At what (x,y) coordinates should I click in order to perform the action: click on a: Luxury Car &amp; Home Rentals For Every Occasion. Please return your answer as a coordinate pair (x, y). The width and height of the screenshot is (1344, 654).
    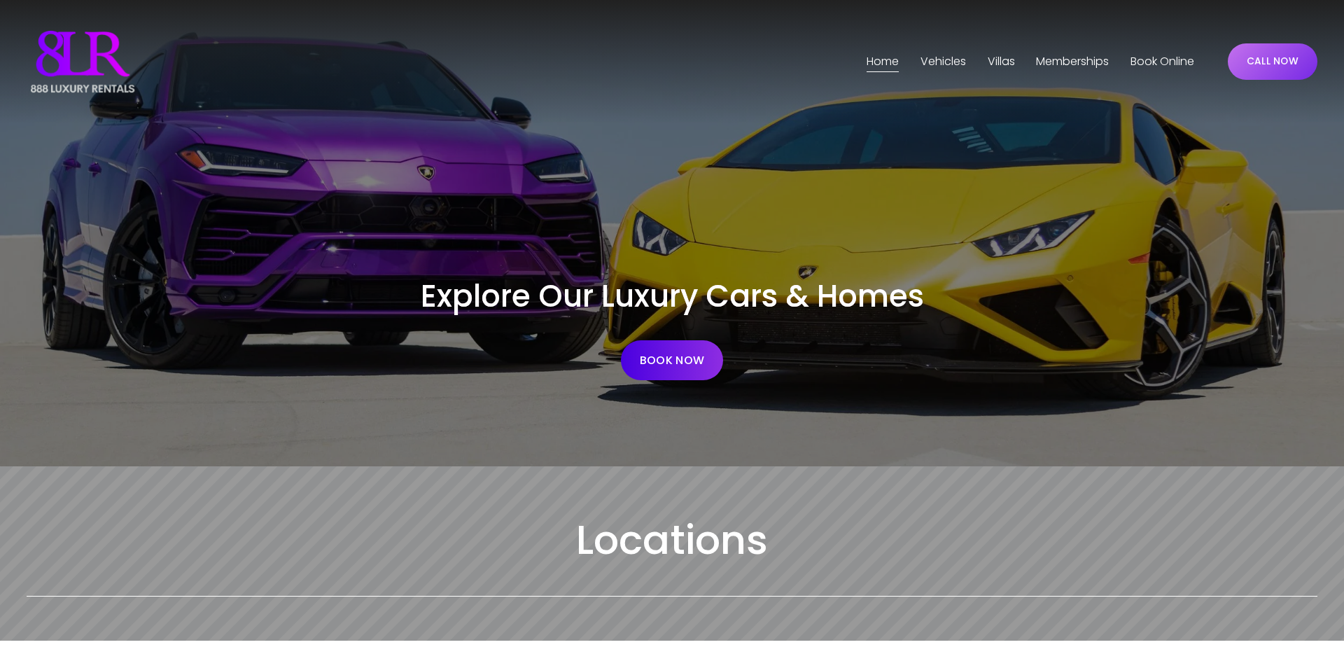
    Looking at the image, I should click on (83, 62).